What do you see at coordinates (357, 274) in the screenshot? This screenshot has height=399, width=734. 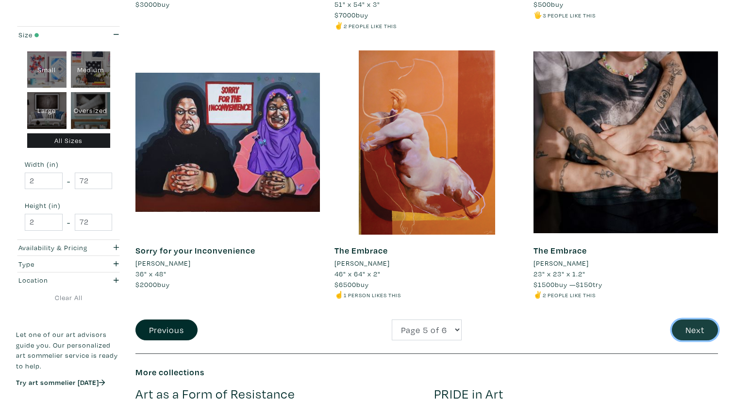 I see `span: 46" x 64" x 2"` at bounding box center [357, 274].